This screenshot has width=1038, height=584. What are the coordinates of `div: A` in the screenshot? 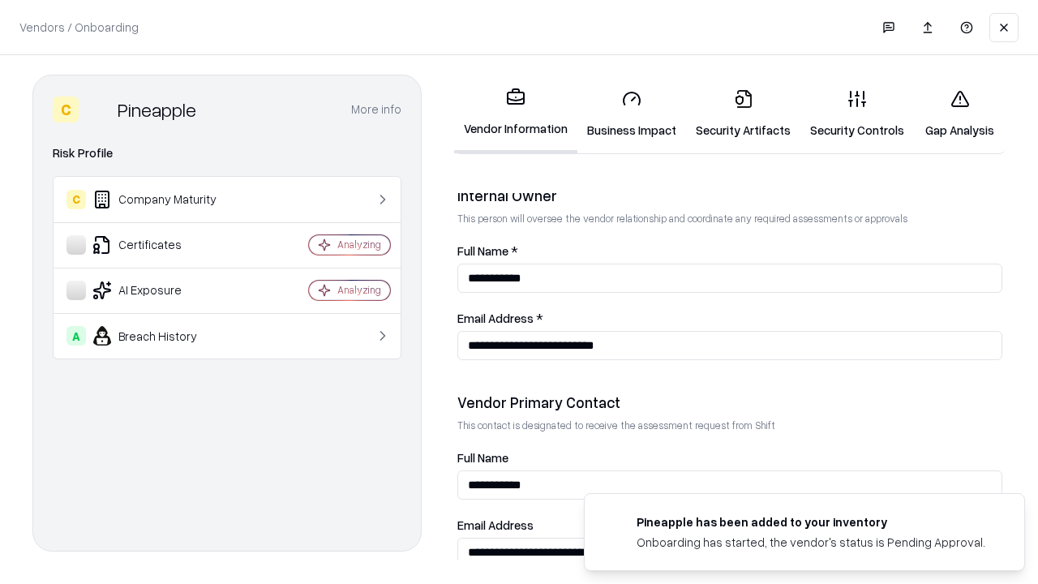 It's located at (76, 336).